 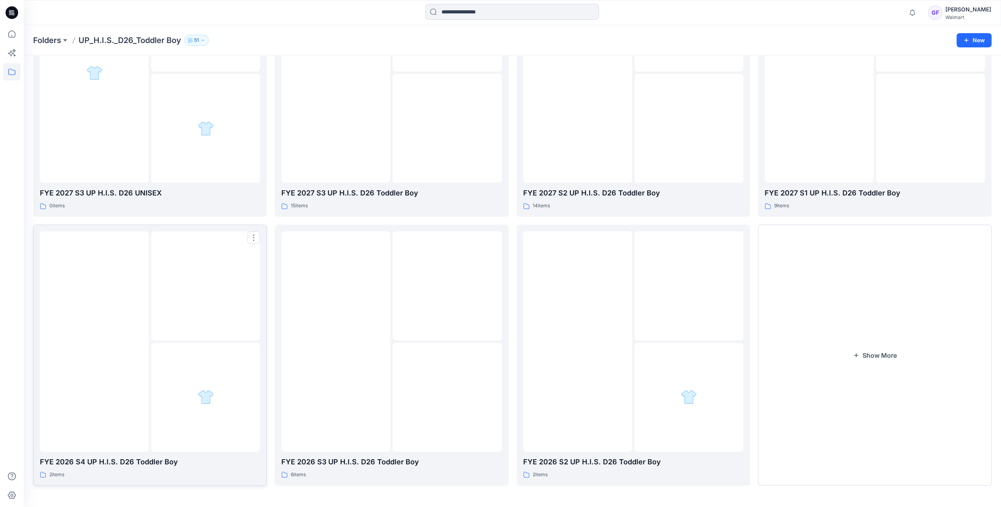 What do you see at coordinates (541, 206) in the screenshot?
I see `p: 14 items` at bounding box center [541, 206].